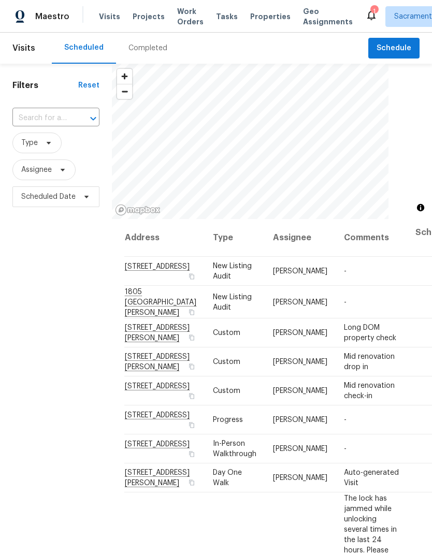  What do you see at coordinates (228, 420) in the screenshot?
I see `span: Progress` at bounding box center [228, 420].